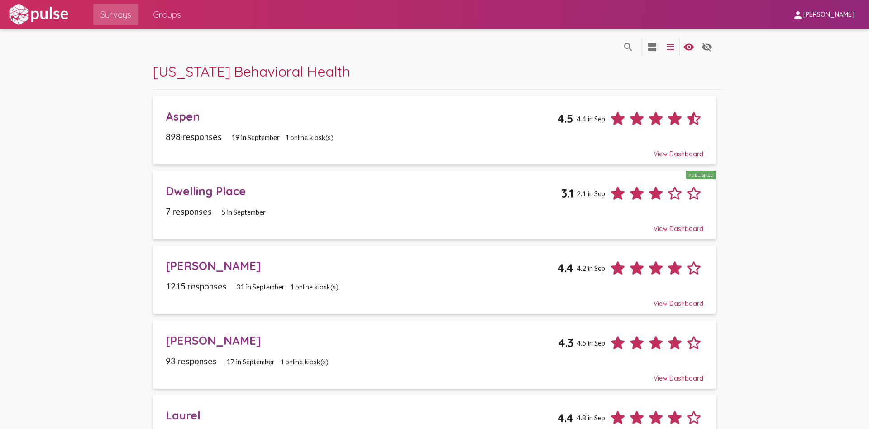 This screenshot has height=429, width=869. I want to click on span: 4.4 in Sep, so click(591, 119).